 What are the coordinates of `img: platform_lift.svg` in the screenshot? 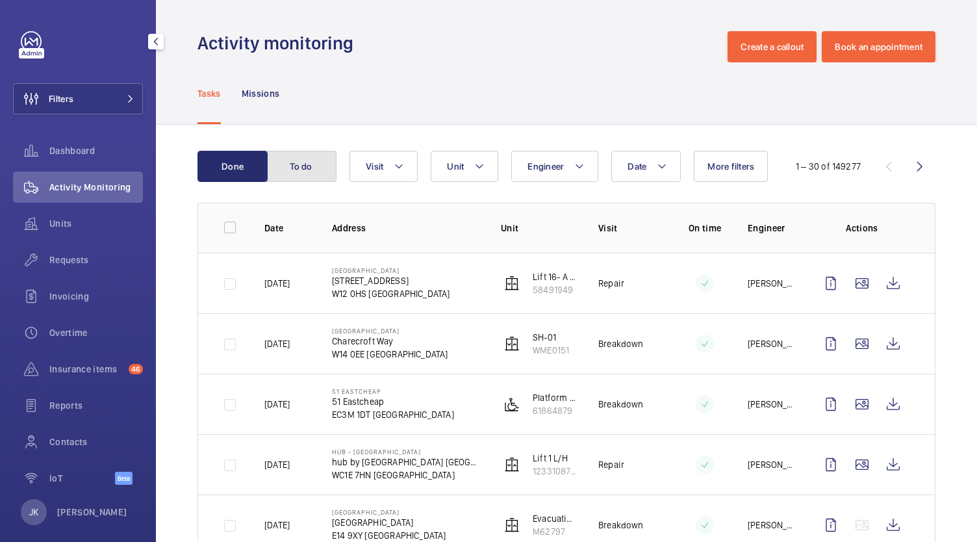 It's located at (512, 404).